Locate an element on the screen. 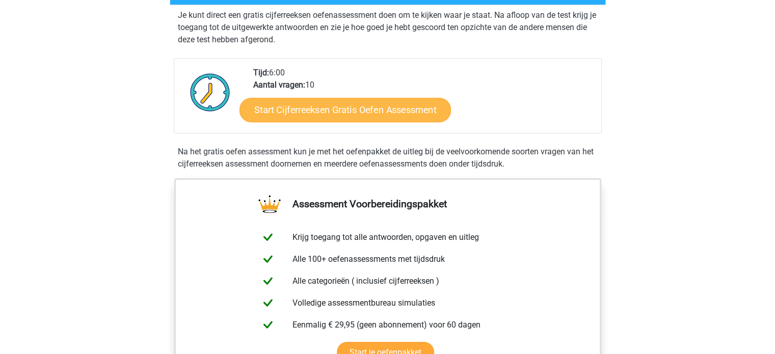 This screenshot has height=354, width=775. img: Klok is located at coordinates (210, 92).